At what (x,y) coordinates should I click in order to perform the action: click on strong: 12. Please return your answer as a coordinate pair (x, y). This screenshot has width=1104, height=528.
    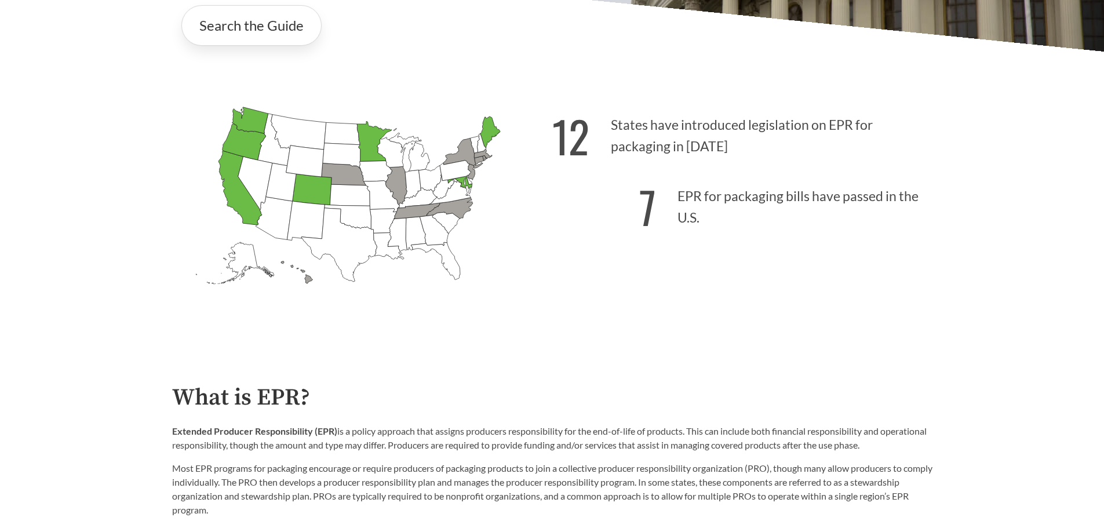
    Looking at the image, I should click on (571, 136).